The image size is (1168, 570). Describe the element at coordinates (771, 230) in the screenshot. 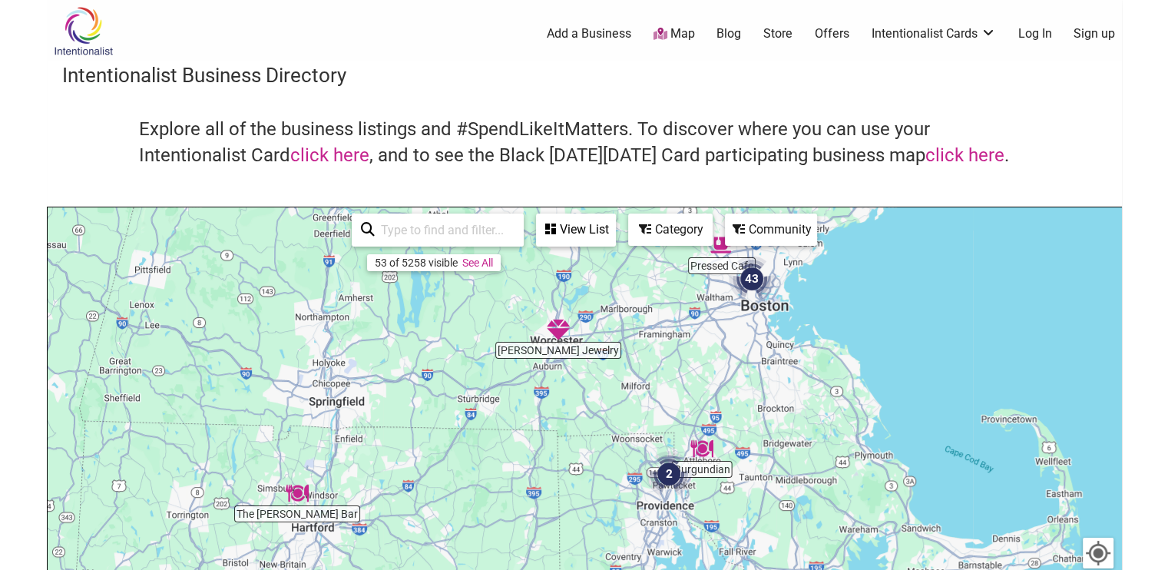

I see `div: Community` at that location.